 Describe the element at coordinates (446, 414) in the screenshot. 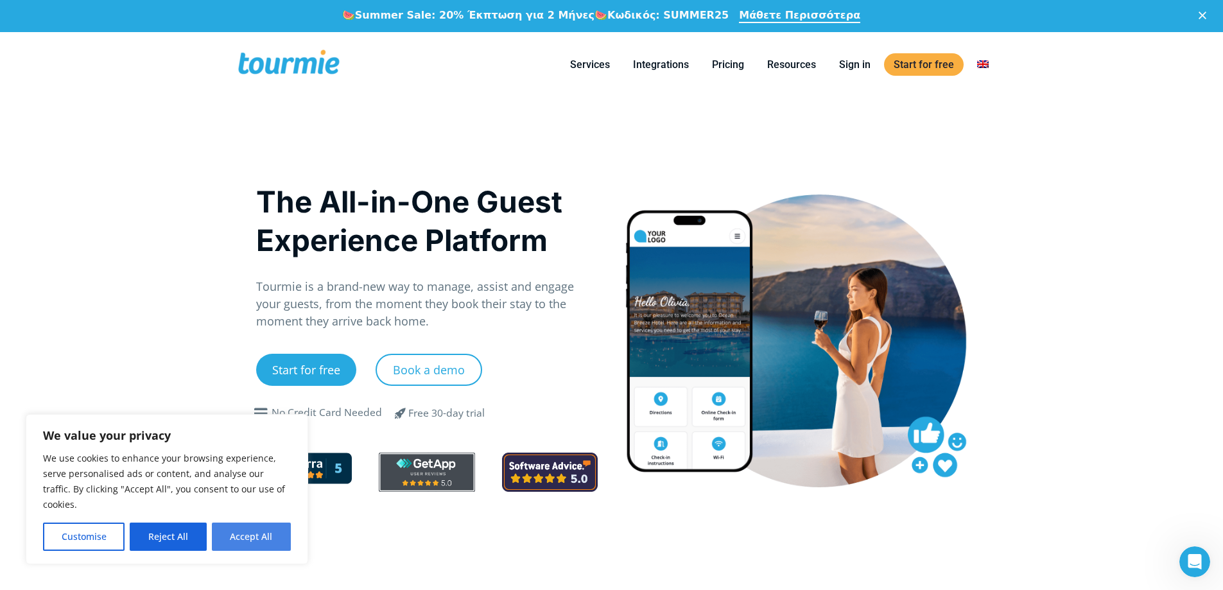

I see `div: Free 30-day trial` at that location.